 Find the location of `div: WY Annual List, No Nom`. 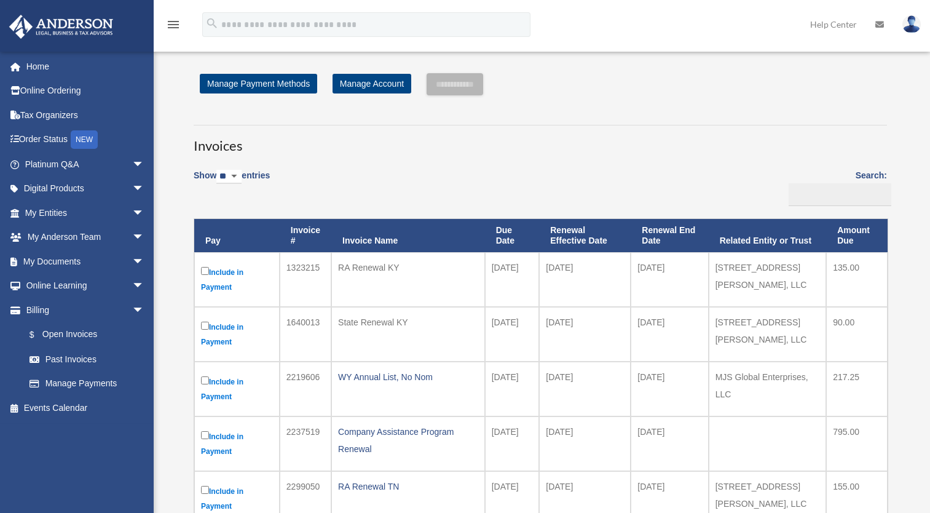

div: WY Annual List, No Nom is located at coordinates (408, 377).